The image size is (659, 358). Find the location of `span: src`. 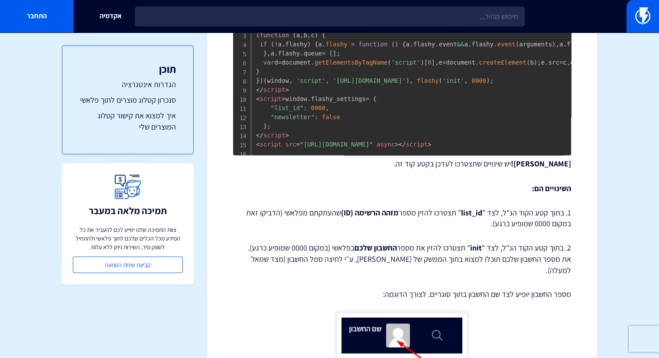

span: src is located at coordinates (290, 144).